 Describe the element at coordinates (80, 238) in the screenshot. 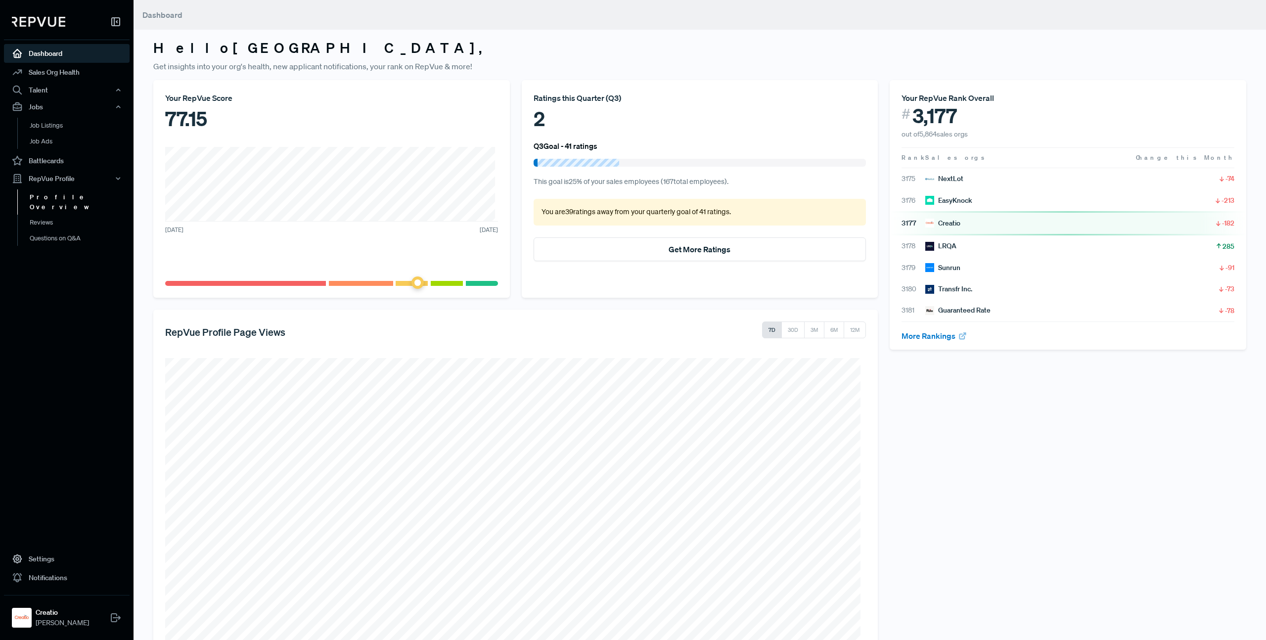

I see `a: Questions on Q&A` at that location.